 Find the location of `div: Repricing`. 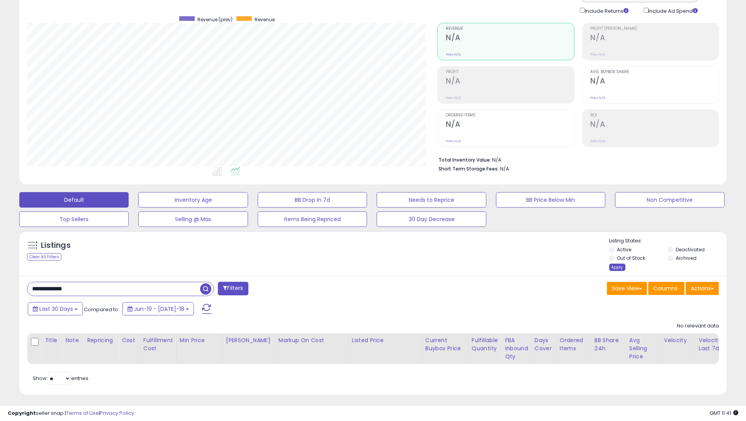

div: Repricing is located at coordinates (101, 340).